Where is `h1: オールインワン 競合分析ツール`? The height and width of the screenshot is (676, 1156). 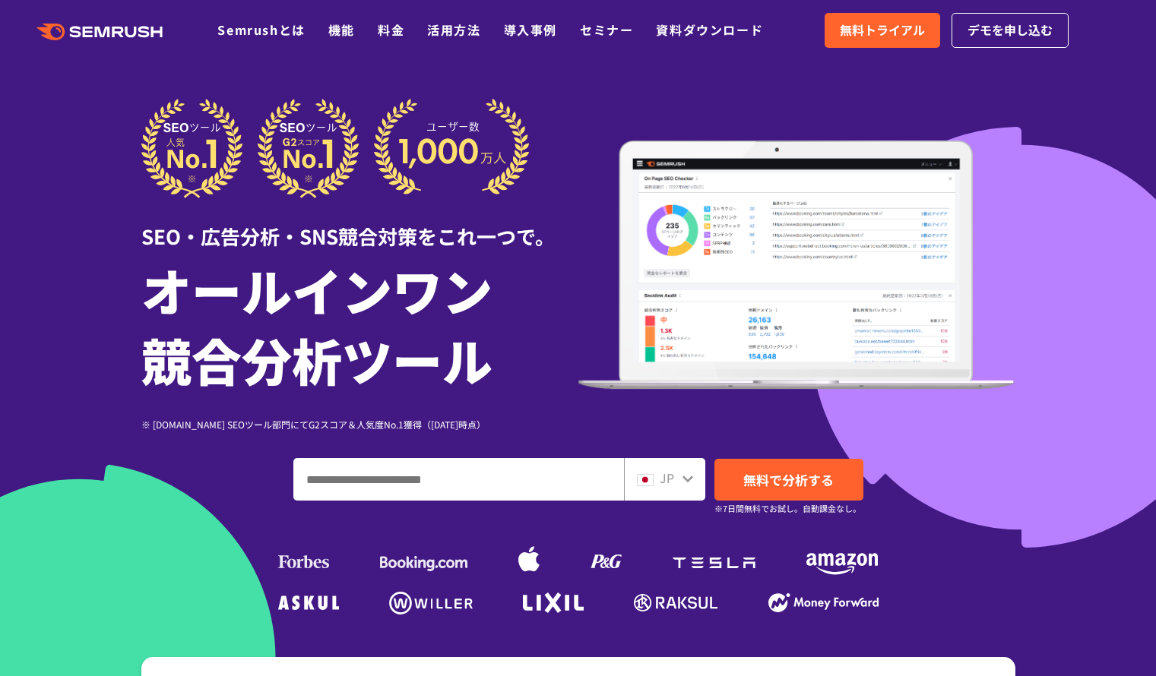 h1: オールインワン 競合分析ツール is located at coordinates (360, 325).